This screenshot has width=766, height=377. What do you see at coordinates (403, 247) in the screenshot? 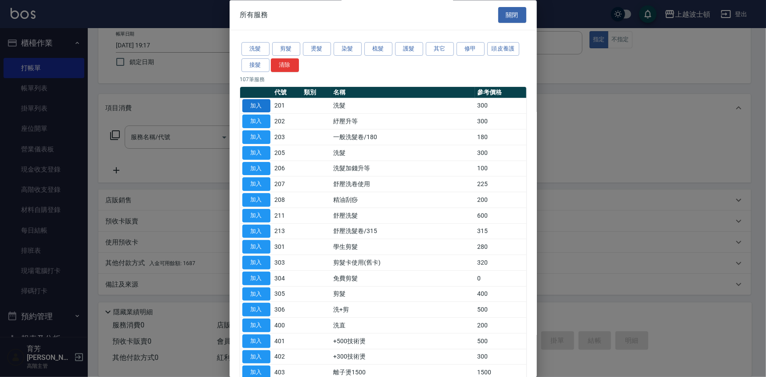
I see `td: 學生剪髮` at bounding box center [403, 247].